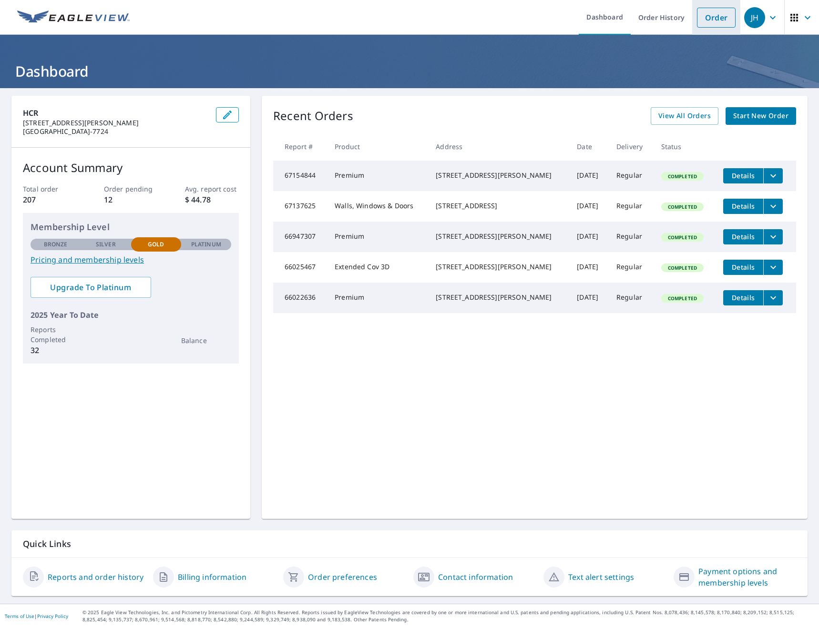 Image resolution: width=819 pixels, height=628 pixels. I want to click on td: Walls, Windows & Doors, so click(378, 206).